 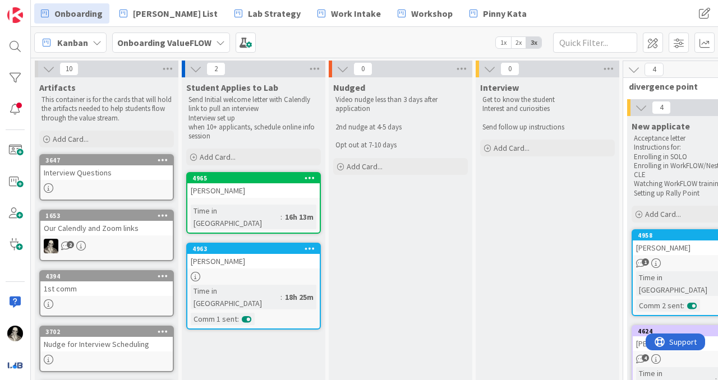 What do you see at coordinates (548, 109) in the screenshot?
I see `p: Interest and curiosities` at bounding box center [548, 109].